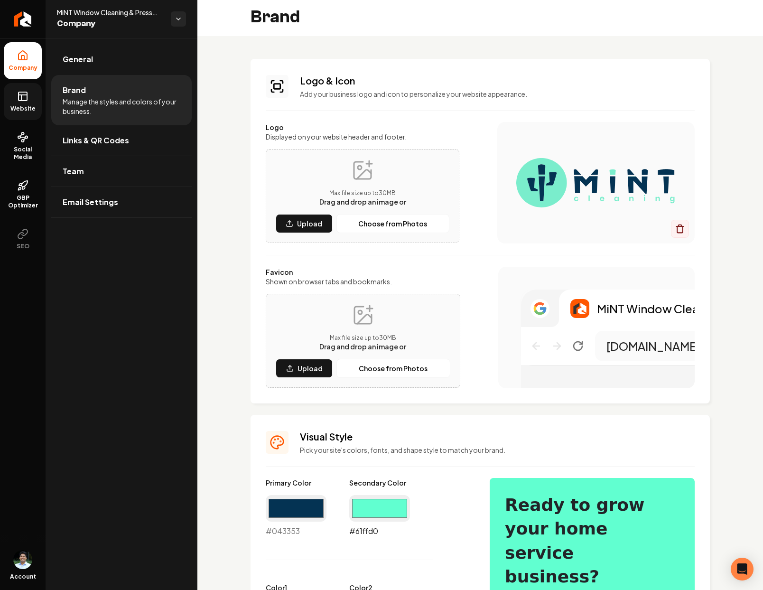 The width and height of the screenshot is (763, 590). I want to click on a: General, so click(121, 59).